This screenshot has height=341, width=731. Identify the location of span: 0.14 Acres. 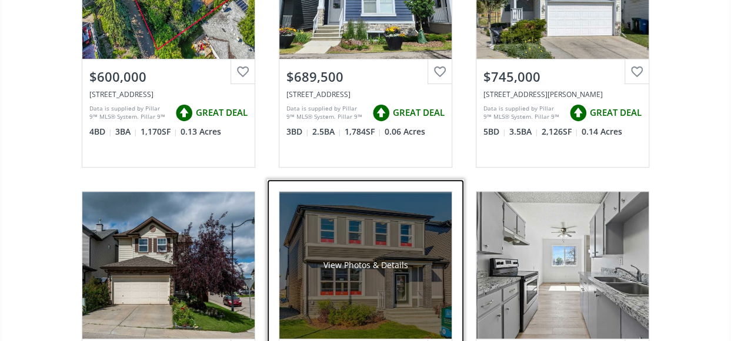
(601, 132).